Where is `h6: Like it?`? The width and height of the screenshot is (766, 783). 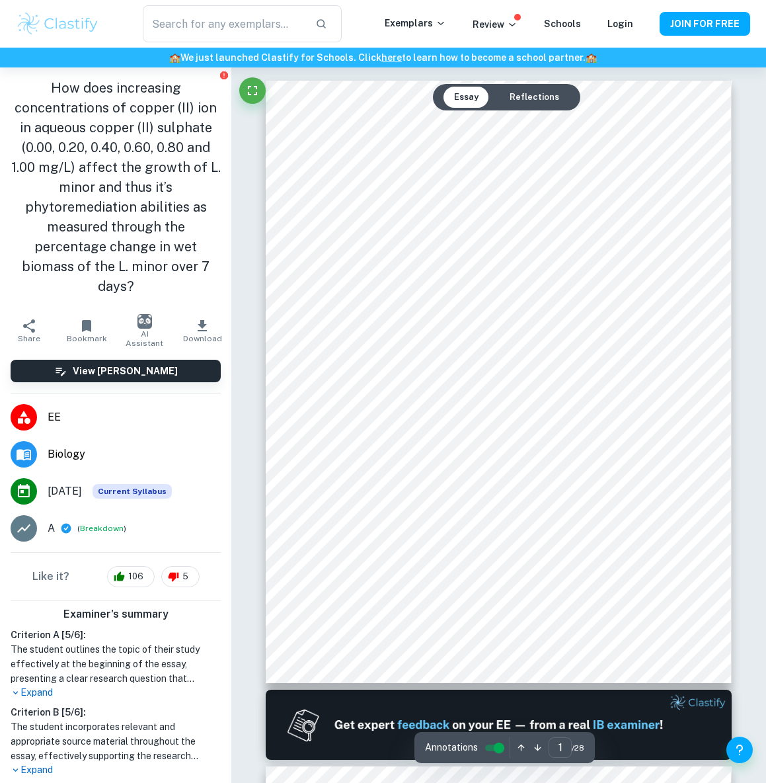 h6: Like it? is located at coordinates (51, 577).